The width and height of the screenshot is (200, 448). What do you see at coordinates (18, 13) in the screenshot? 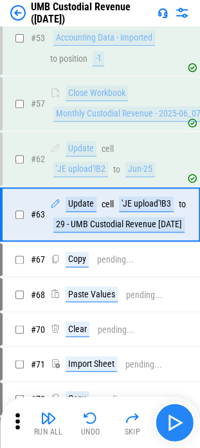
I see `img: Back` at bounding box center [18, 13].